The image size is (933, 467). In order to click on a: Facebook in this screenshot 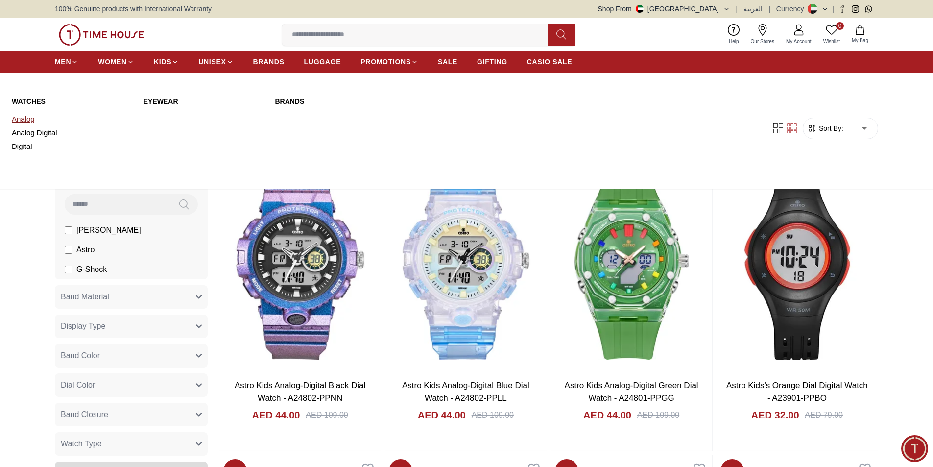, I will do `click(842, 9)`.